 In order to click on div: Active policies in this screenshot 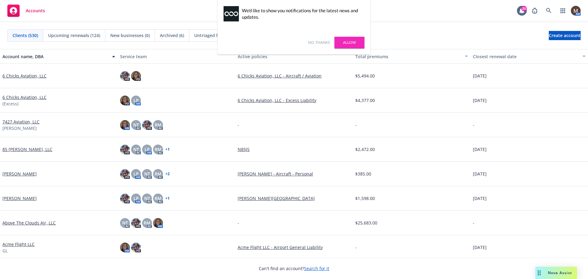, I will do `click(294, 56)`.